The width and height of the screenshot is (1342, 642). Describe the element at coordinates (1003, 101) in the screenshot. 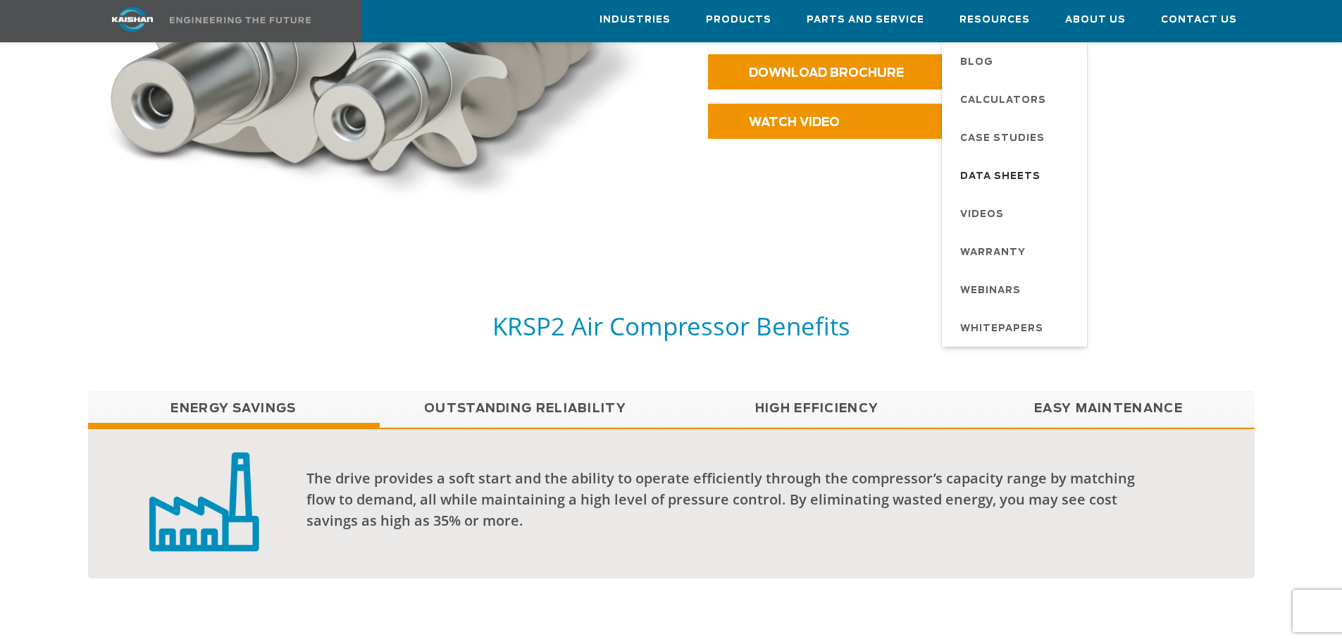

I see `span: Calculators` at that location.